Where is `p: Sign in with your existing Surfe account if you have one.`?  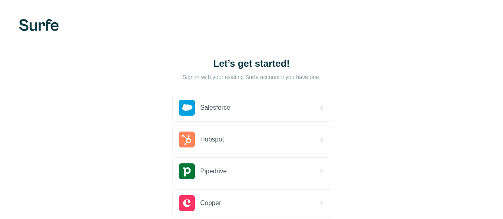
p: Sign in with your existing Surfe account if you have one. is located at coordinates (251, 77).